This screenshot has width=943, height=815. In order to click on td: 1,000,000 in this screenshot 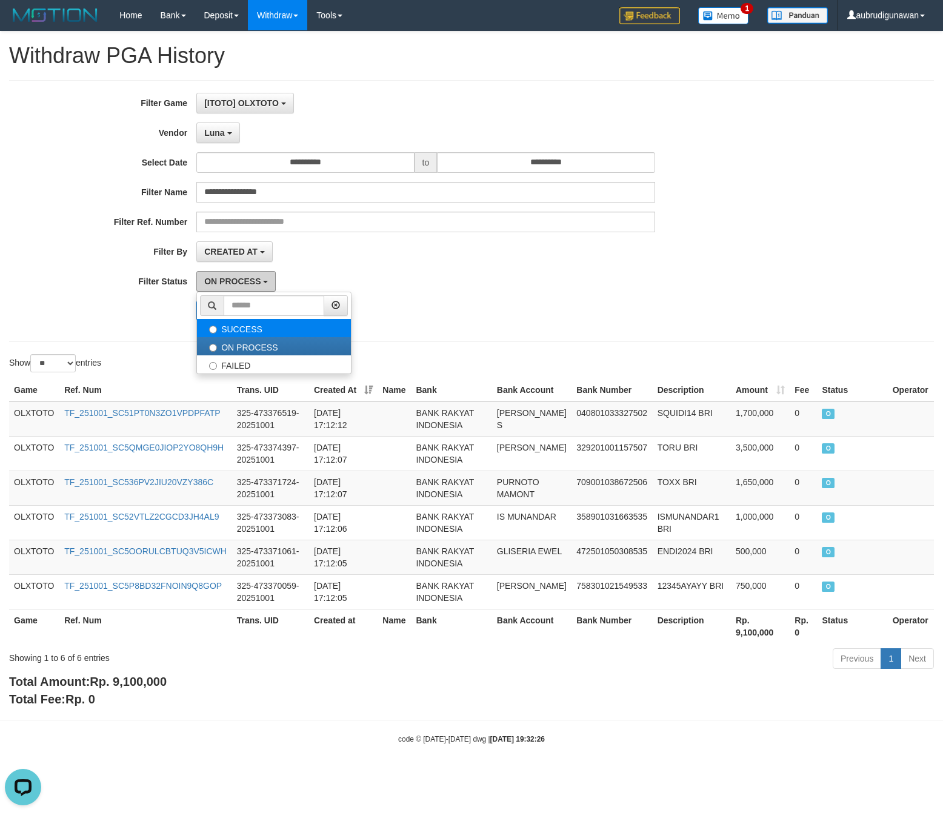, I will do `click(760, 522)`.